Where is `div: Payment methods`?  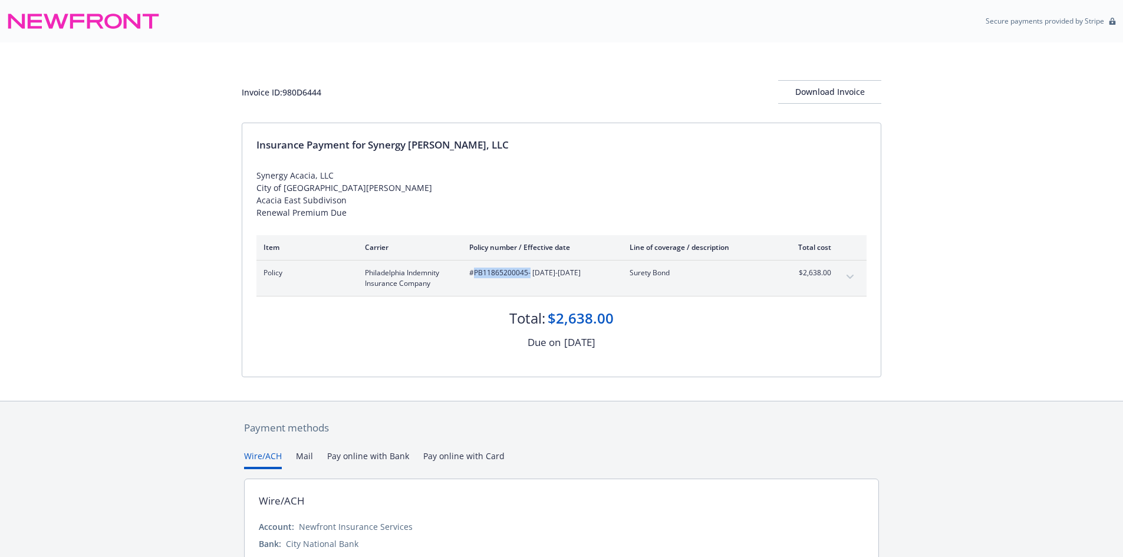
div: Payment methods is located at coordinates (561, 428).